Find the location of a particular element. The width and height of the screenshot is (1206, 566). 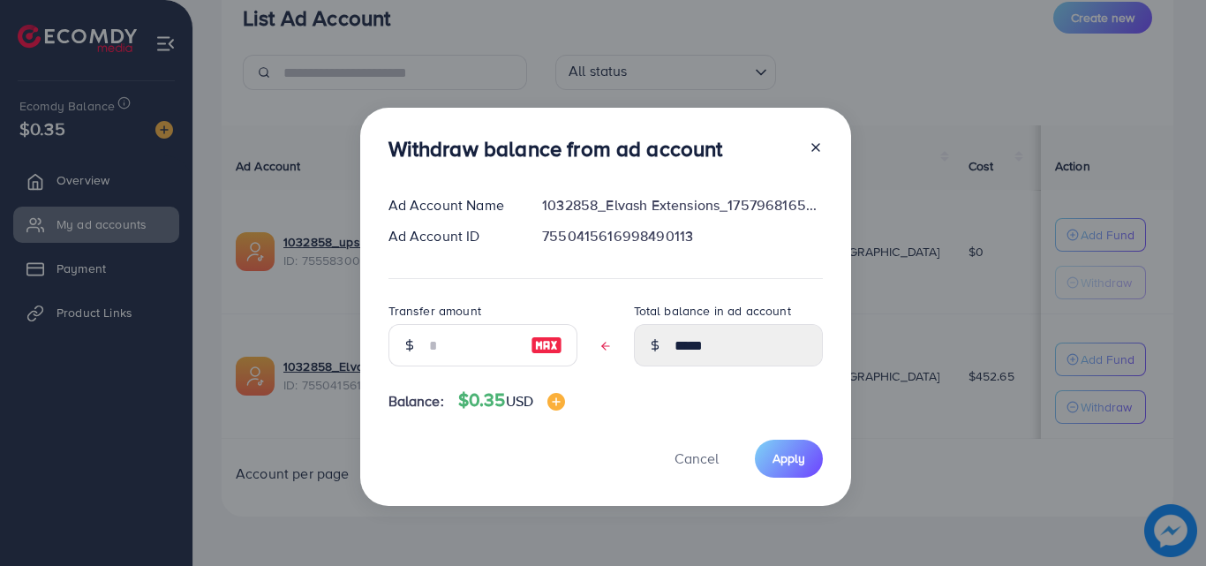

span: Cancel is located at coordinates (697, 458).